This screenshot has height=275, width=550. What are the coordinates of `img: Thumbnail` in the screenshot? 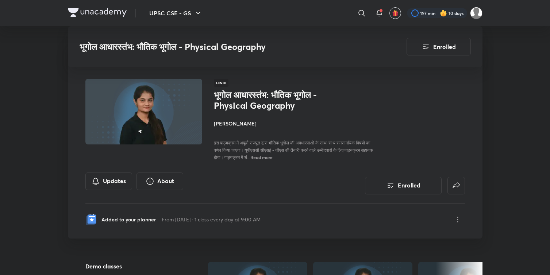 It's located at (143, 112).